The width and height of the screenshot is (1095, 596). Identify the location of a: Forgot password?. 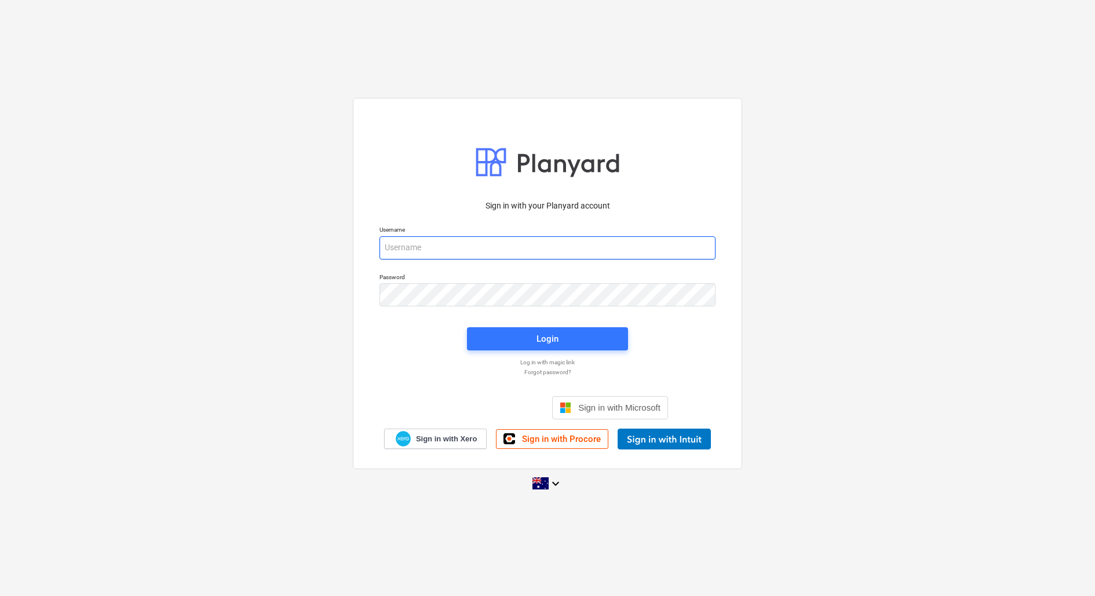
(548, 372).